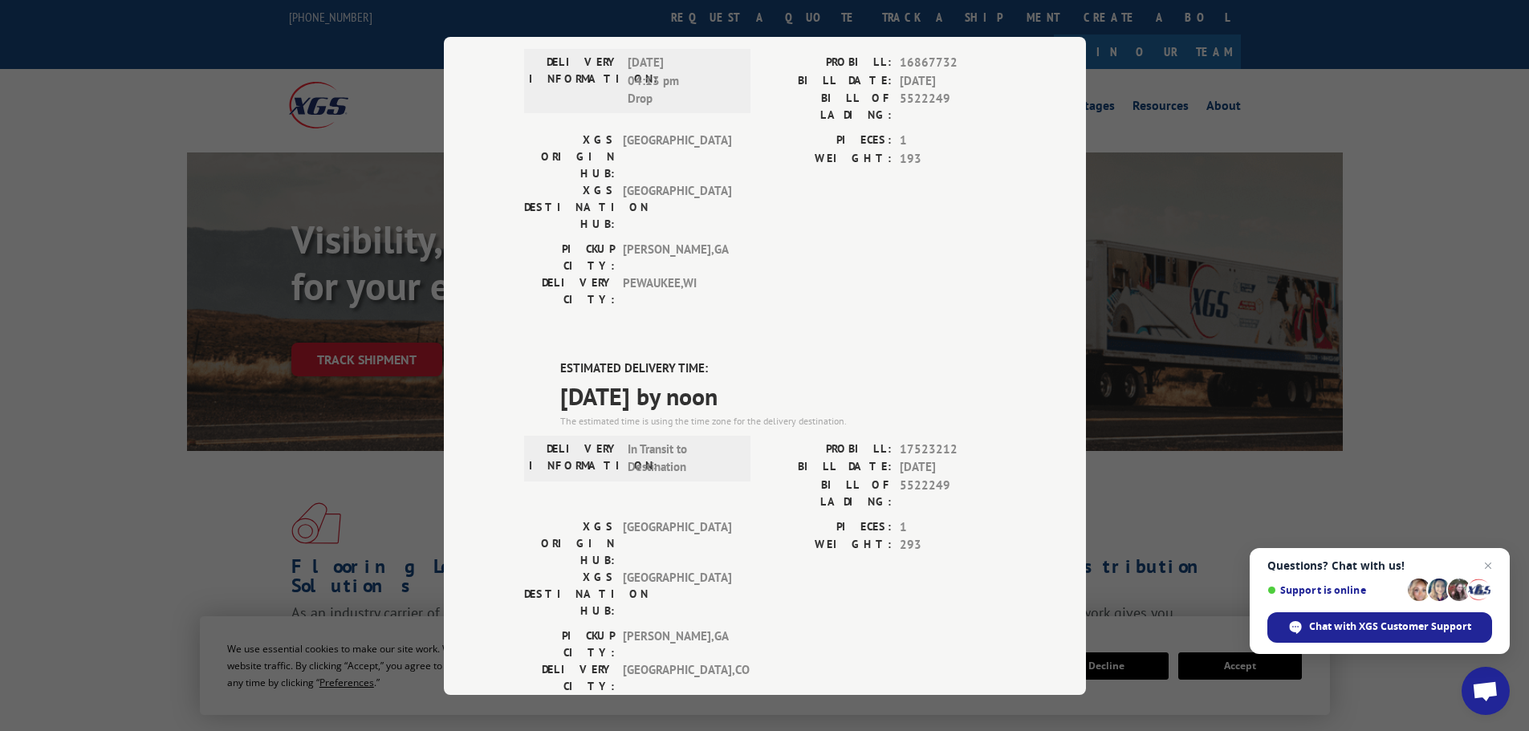 Image resolution: width=1529 pixels, height=731 pixels. Describe the element at coordinates (681, 457) in the screenshot. I see `span: In Transit to Destination` at that location.